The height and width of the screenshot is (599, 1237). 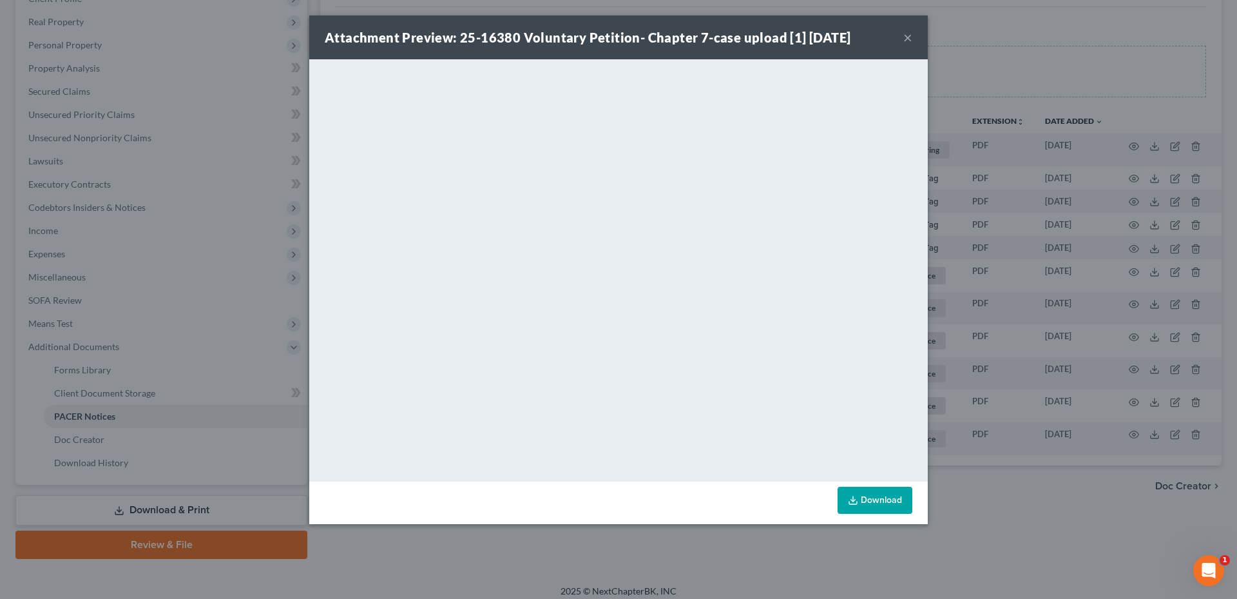 I want to click on span: 1, so click(x=1225, y=560).